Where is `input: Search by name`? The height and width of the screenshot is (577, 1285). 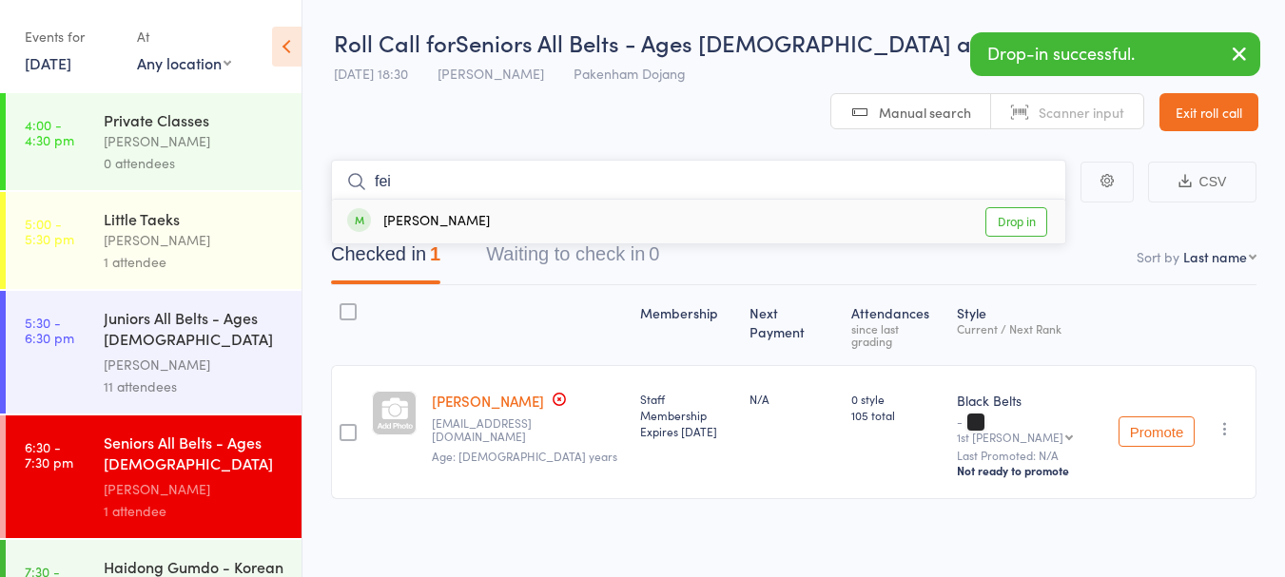 input: Search by name is located at coordinates (698, 182).